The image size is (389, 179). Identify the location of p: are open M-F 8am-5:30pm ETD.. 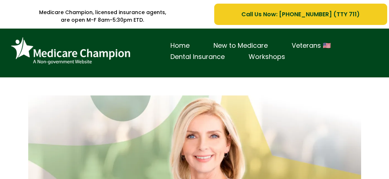
(102, 20).